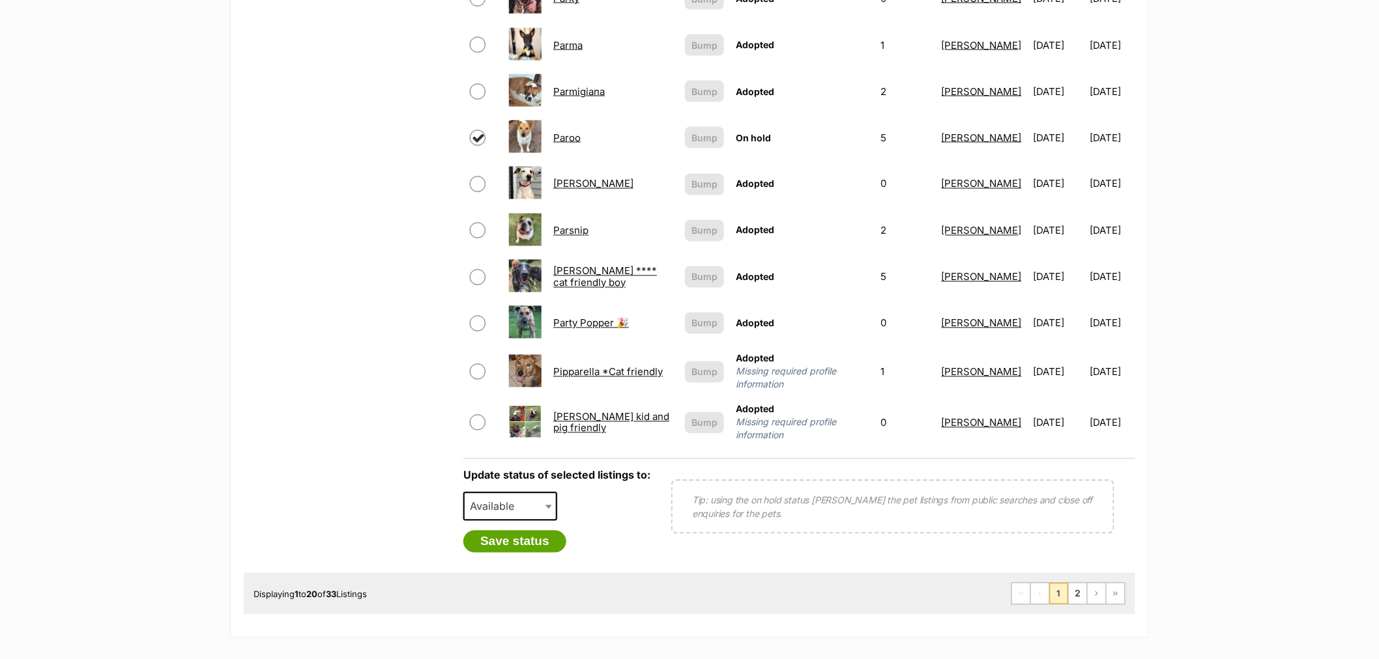 This screenshot has height=659, width=1379. Describe the element at coordinates (515, 542) in the screenshot. I see `button: Save status` at that location.